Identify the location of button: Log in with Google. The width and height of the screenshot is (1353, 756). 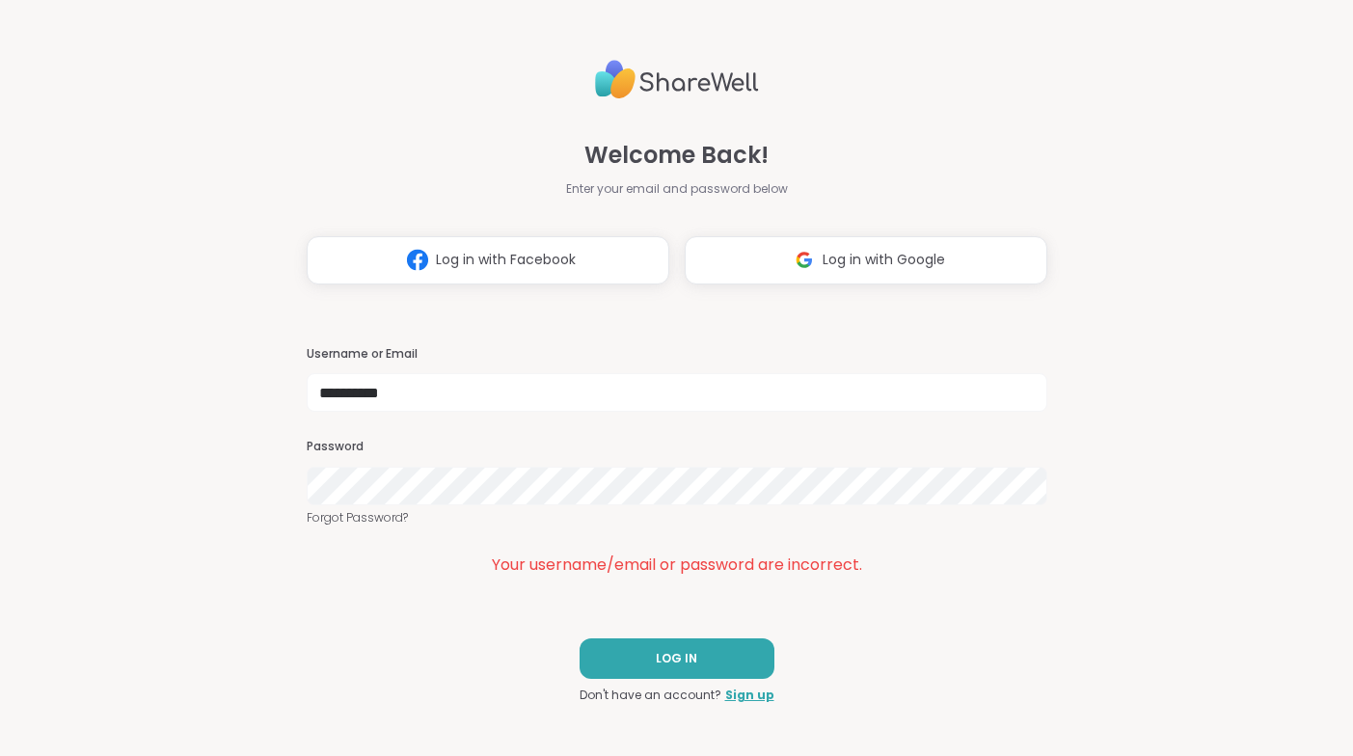
(866, 260).